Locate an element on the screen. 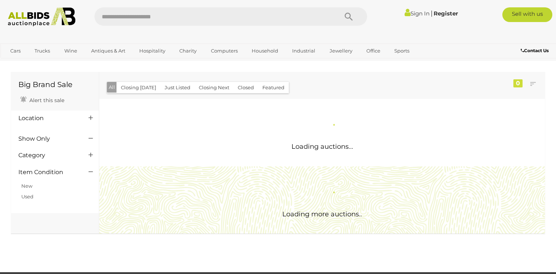 This screenshot has width=556, height=274. a: Industrial is located at coordinates (304, 51).